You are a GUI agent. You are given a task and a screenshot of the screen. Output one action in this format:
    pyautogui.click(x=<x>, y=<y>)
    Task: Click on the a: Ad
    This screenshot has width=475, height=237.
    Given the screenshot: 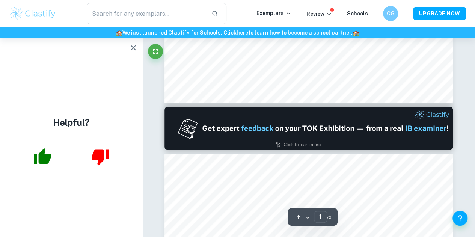 What is the action you would take?
    pyautogui.click(x=309, y=128)
    